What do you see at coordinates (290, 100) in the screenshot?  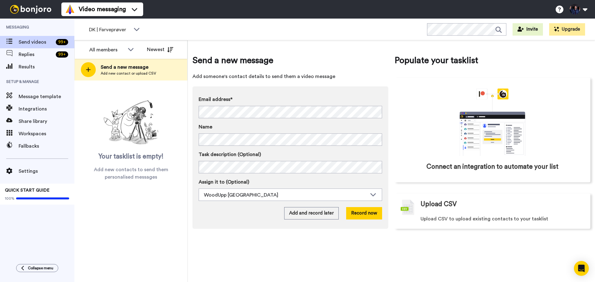 I see `label: Email address*` at bounding box center [290, 100].